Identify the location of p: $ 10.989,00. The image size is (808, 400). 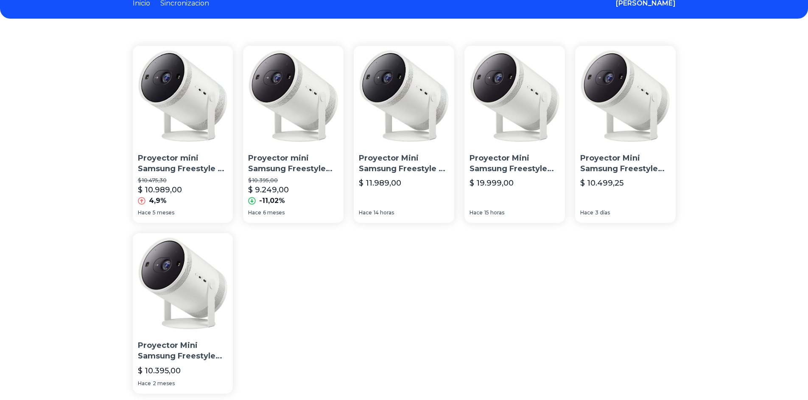
(160, 190).